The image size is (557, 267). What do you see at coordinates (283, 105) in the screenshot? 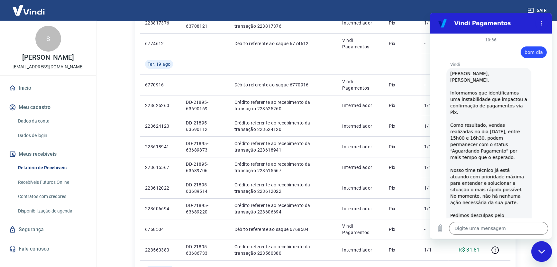
I see `p: Crédito referente ao recebimento da transação 223625260` at bounding box center [283, 105].